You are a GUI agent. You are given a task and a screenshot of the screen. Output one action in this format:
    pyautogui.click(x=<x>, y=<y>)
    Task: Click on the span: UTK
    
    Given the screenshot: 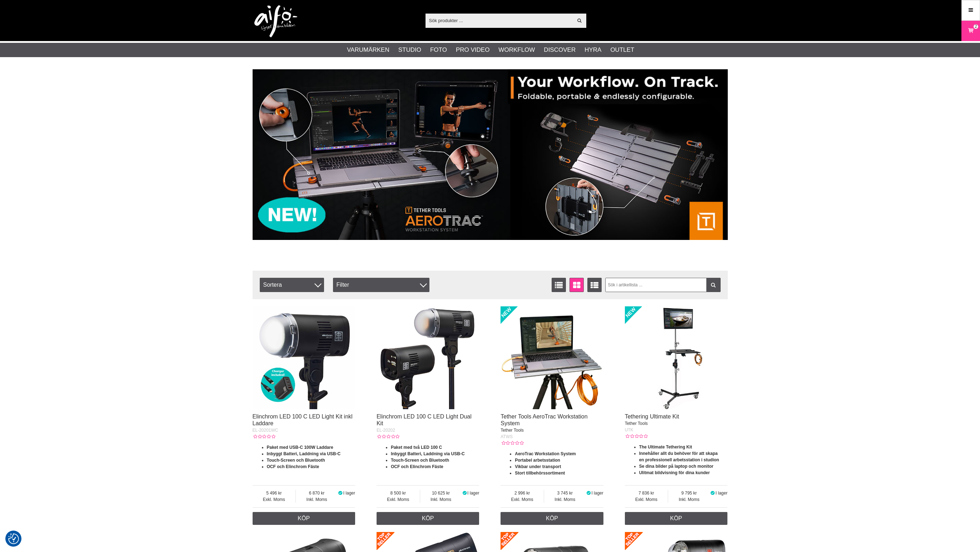 What is the action you would take?
    pyautogui.click(x=629, y=430)
    